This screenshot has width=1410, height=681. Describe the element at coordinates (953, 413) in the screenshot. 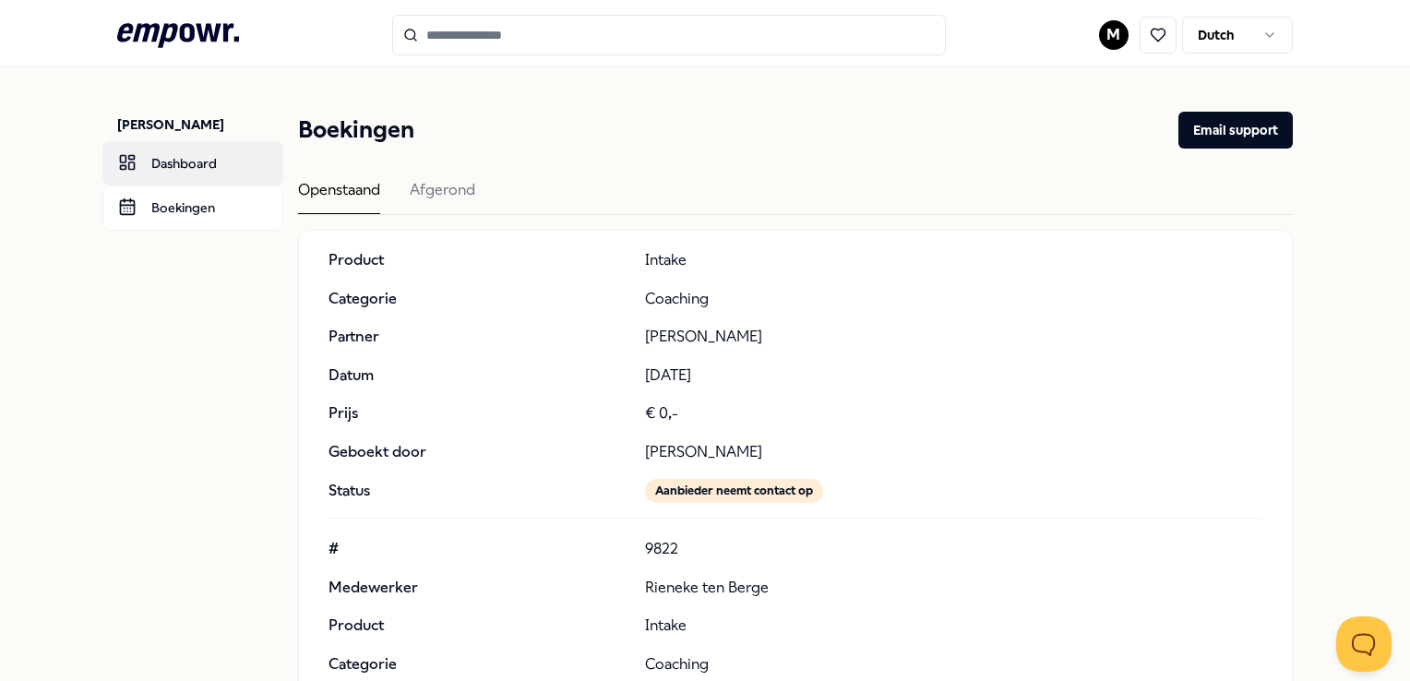

I see `p: € 0,-` at that location.